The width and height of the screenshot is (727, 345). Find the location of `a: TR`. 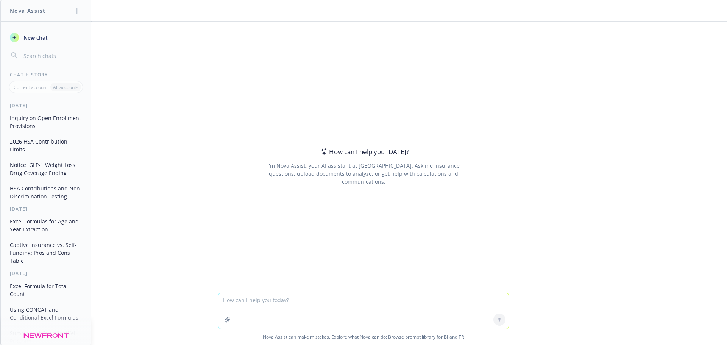

a: TR is located at coordinates (461, 337).